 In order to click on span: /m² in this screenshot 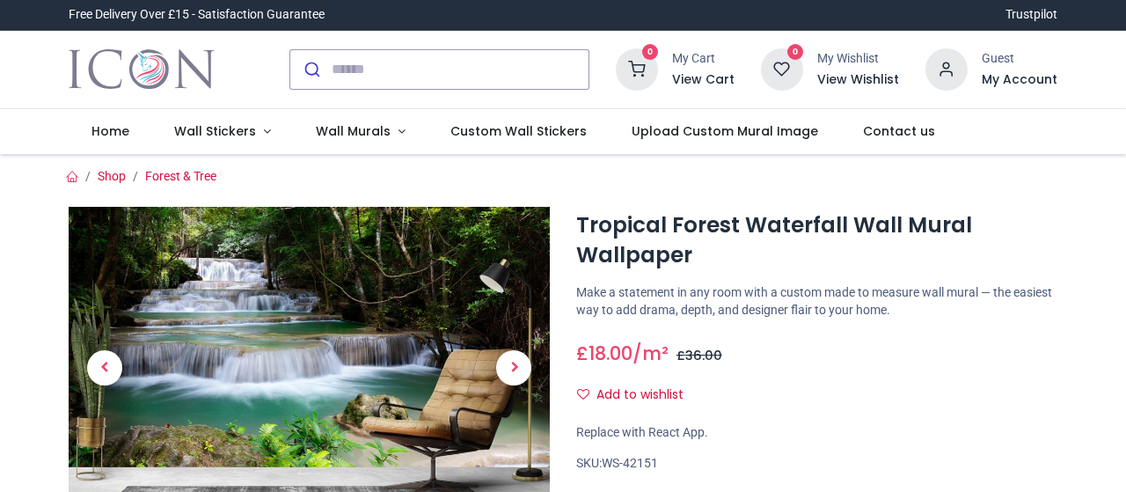, I will do `click(650, 353)`.